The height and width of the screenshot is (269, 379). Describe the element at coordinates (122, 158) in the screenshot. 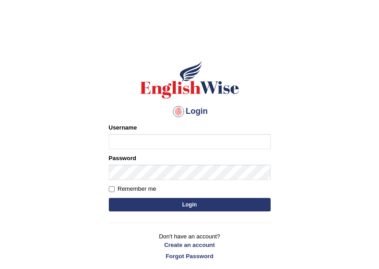

I see `label: Password` at that location.